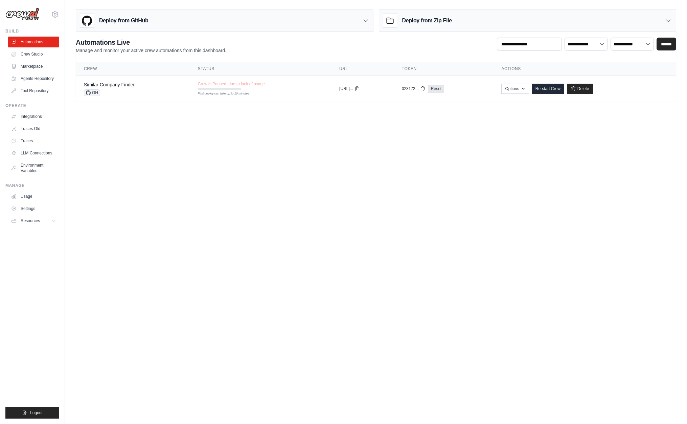 This screenshot has width=687, height=424. What do you see at coordinates (33, 54) in the screenshot?
I see `a: Crew Studio` at bounding box center [33, 54].